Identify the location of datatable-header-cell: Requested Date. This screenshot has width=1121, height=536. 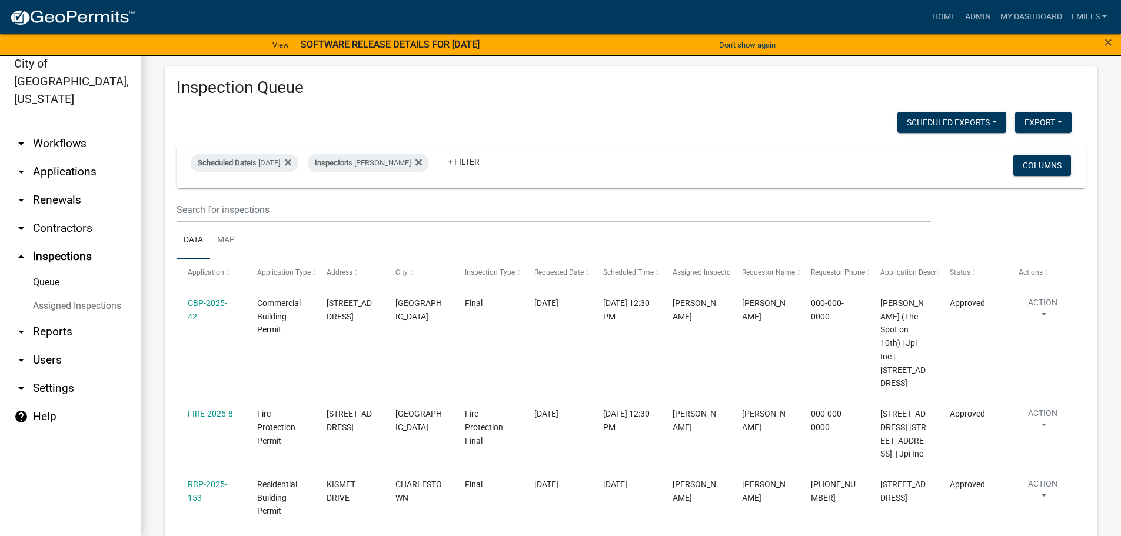
(557, 273).